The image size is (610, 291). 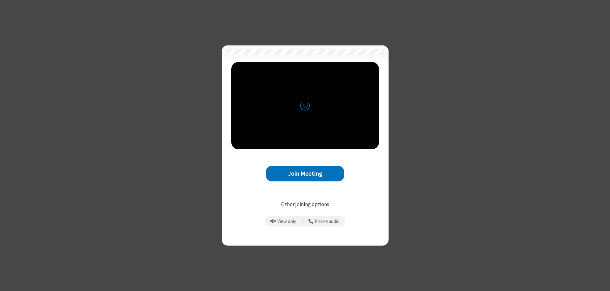 What do you see at coordinates (305, 204) in the screenshot?
I see `p: Other joining options` at bounding box center [305, 204].